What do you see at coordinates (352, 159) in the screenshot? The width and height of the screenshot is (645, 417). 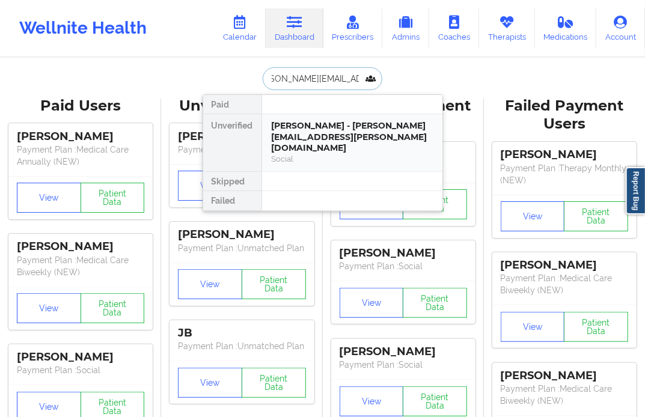 I see `div: Social` at bounding box center [352, 159].